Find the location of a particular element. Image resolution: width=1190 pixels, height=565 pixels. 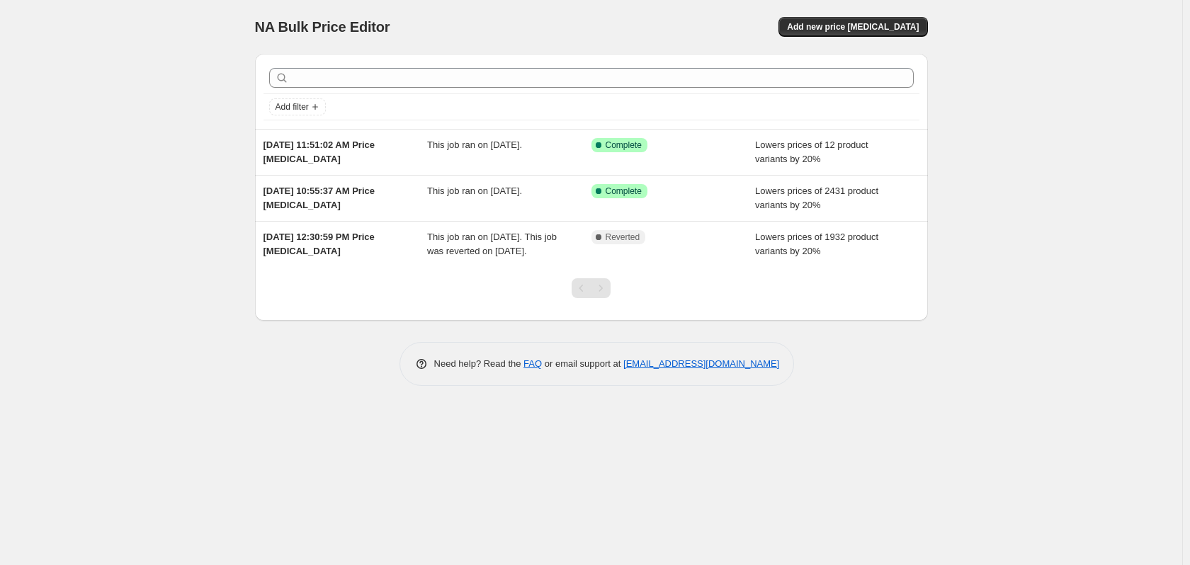

span: Lowers prices of 2431 product variants by 20% is located at coordinates (817, 198).